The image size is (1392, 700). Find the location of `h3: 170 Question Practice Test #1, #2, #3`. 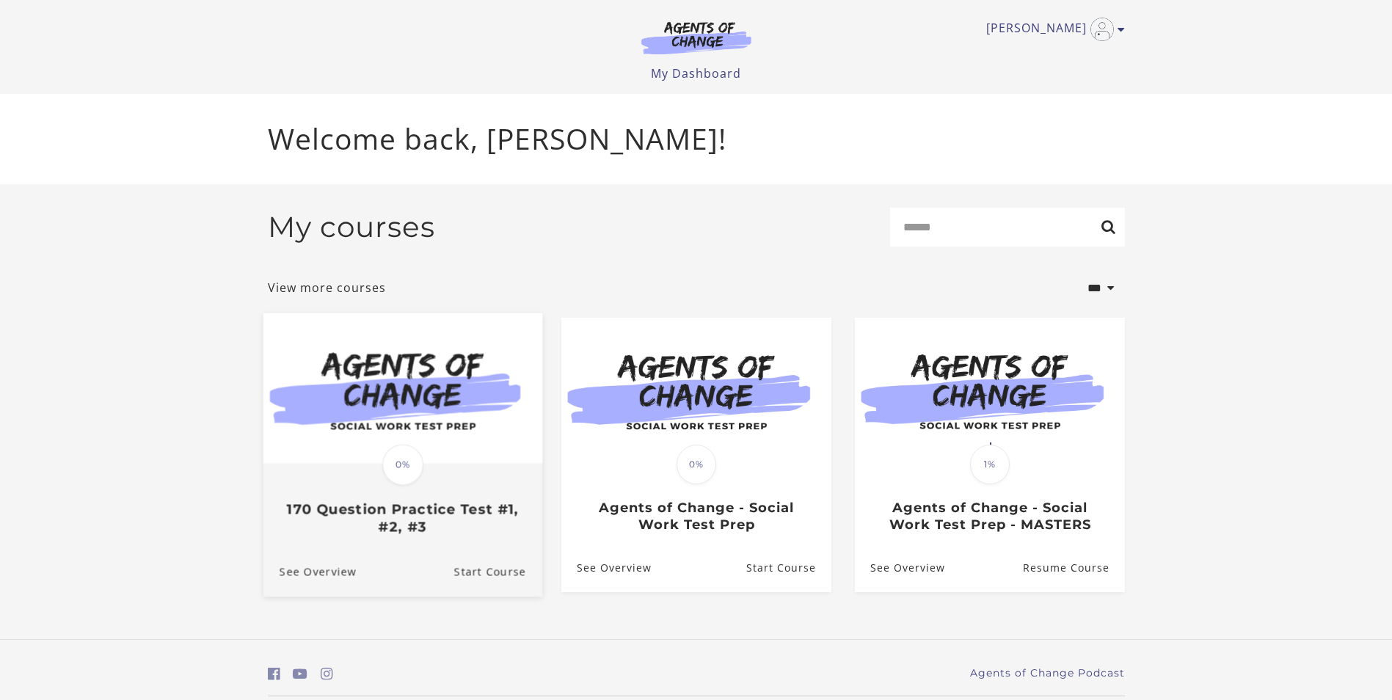

h3: 170 Question Practice Test #1, #2, #3 is located at coordinates (402, 518).